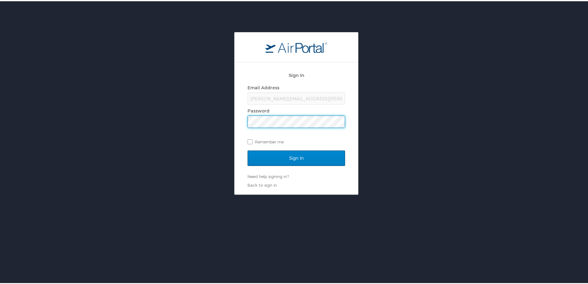 Image resolution: width=588 pixels, height=284 pixels. Describe the element at coordinates (296, 46) in the screenshot. I see `img: logo` at that location.